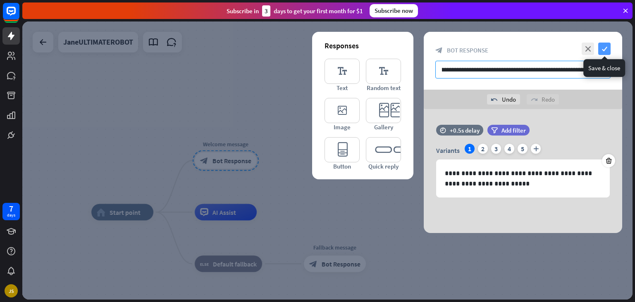 The image size is (635, 302). What do you see at coordinates (11, 209) in the screenshot?
I see `div: 7` at bounding box center [11, 209].